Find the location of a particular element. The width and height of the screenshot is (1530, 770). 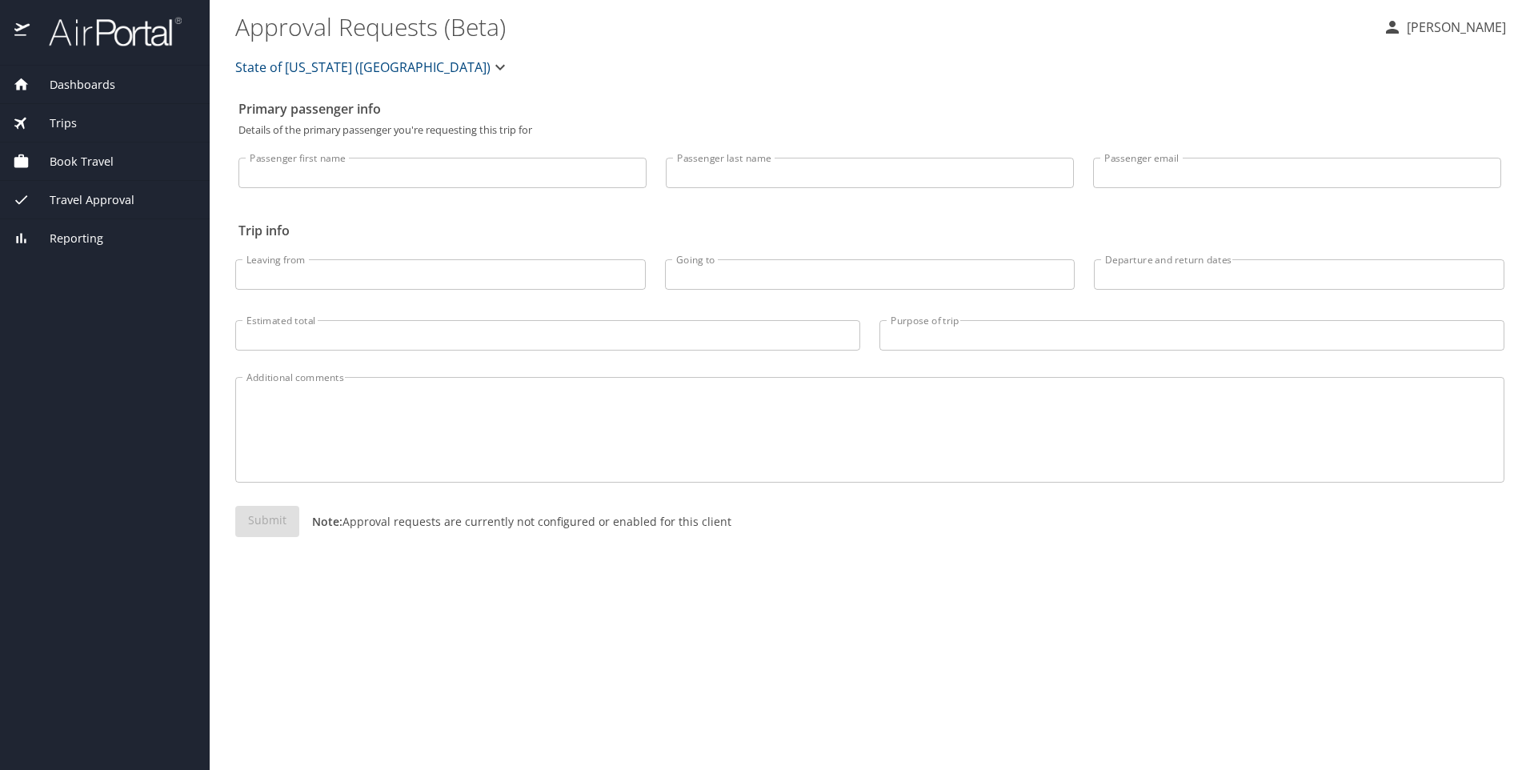

strong: Note: is located at coordinates (327, 521).